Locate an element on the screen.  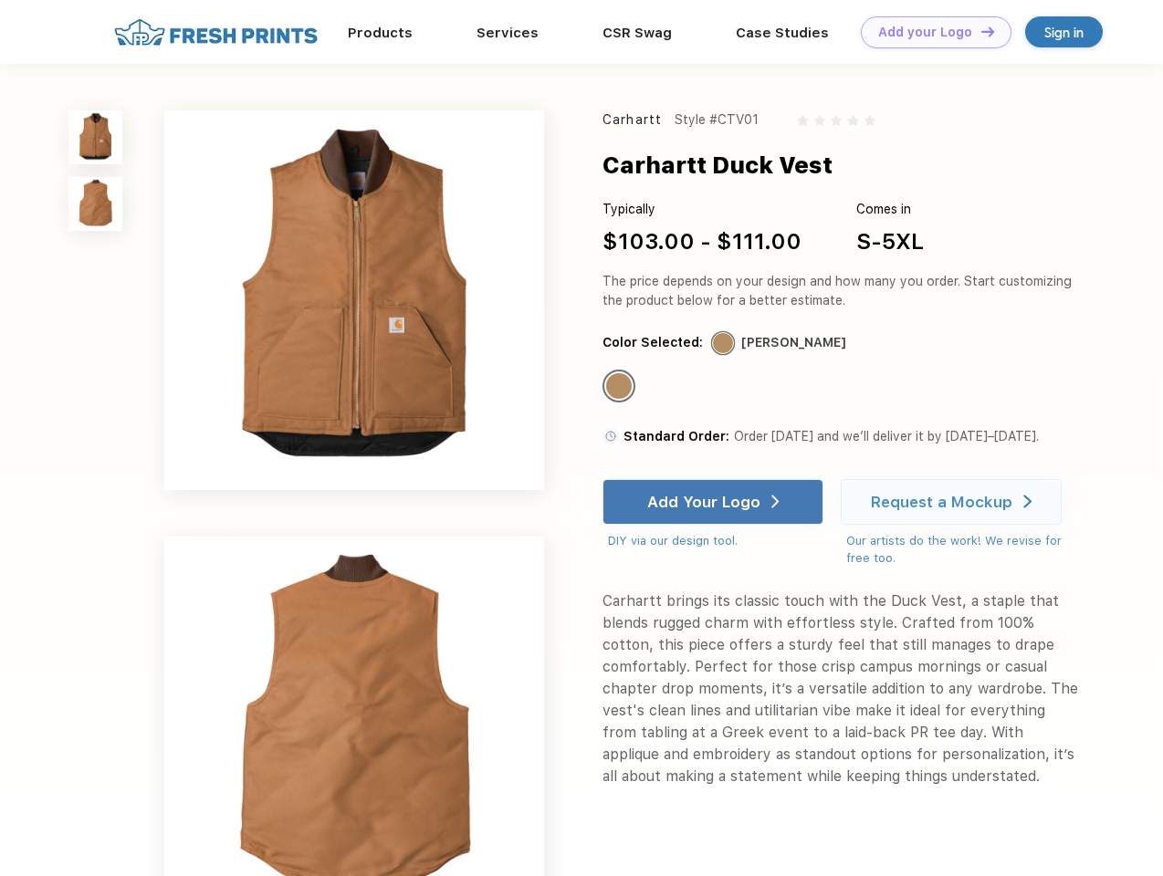
div: Our artists do the work! We revise for free too. is located at coordinates (962, 549).